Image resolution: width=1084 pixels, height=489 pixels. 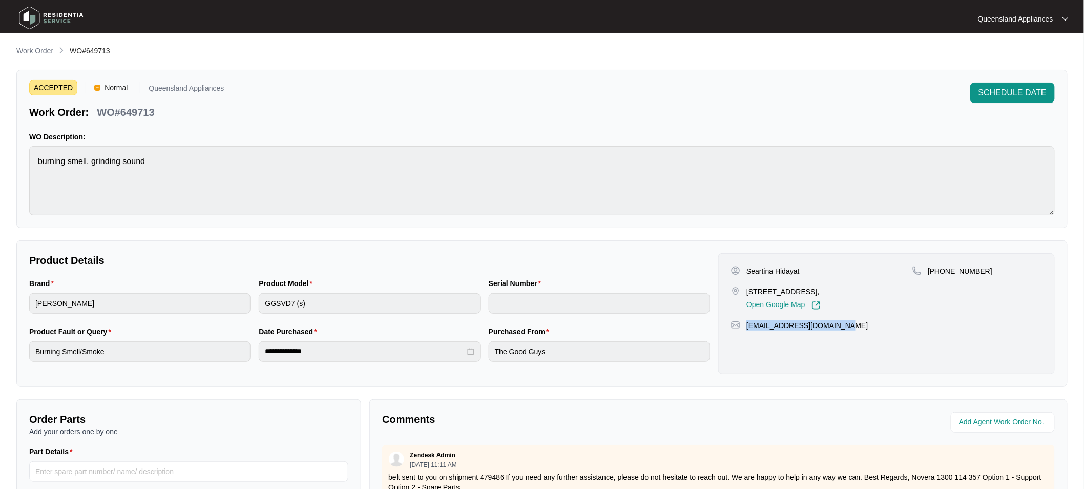 I want to click on p: Zendesk Admin, so click(x=432, y=455).